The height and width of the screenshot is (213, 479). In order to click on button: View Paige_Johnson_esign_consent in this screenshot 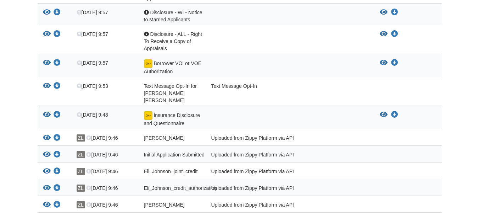, I will do `click(47, 138)`.